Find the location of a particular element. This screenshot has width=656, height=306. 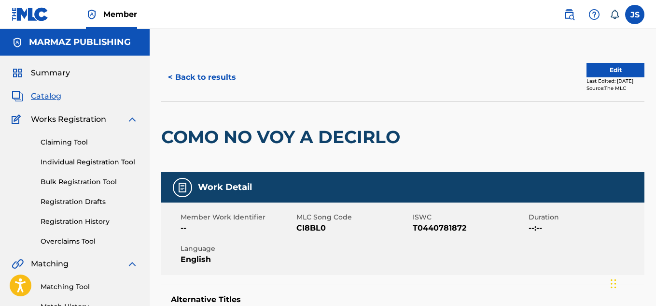

a: Matching Tool is located at coordinates (89, 286).